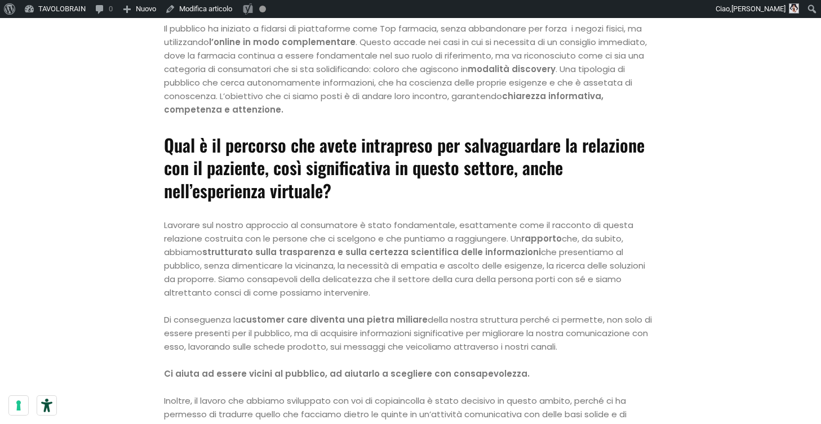 Image resolution: width=821 pixels, height=424 pixels. Describe the element at coordinates (404, 167) in the screenshot. I see `strong: Qual è il percorso che avete intrapreso per salvaguardare la relazione con il paziente, così sign...` at that location.